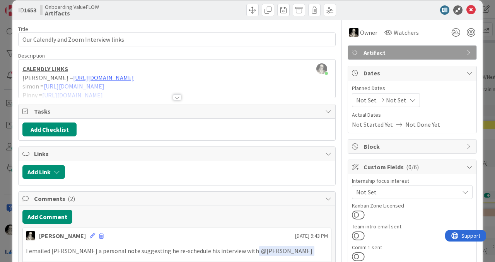  What do you see at coordinates (413, 248) in the screenshot?
I see `div: Comm 1 sent` at bounding box center [413, 248].